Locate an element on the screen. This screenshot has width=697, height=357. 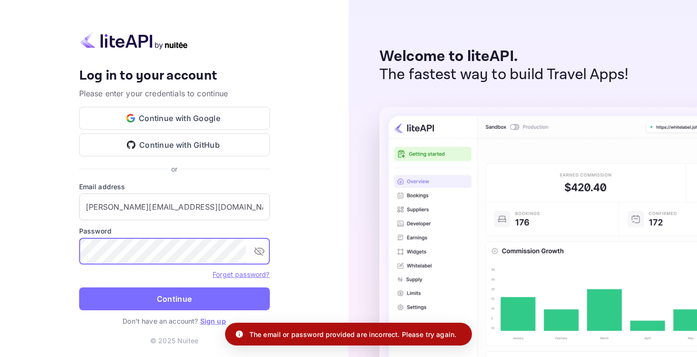
p: Please enter your credentials to continue is located at coordinates (174, 93).